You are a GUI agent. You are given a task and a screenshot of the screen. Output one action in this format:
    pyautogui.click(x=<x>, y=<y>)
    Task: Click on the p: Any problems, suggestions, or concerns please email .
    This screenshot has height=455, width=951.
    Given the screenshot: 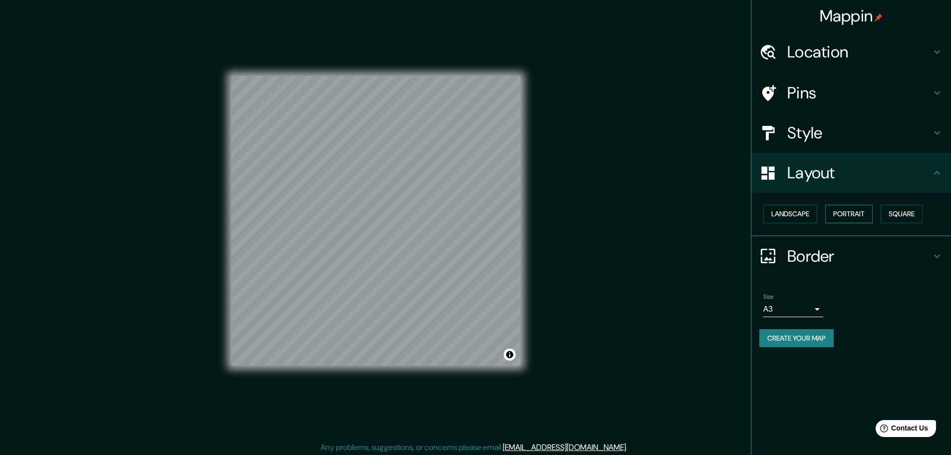 What is the action you would take?
    pyautogui.click(x=474, y=447)
    